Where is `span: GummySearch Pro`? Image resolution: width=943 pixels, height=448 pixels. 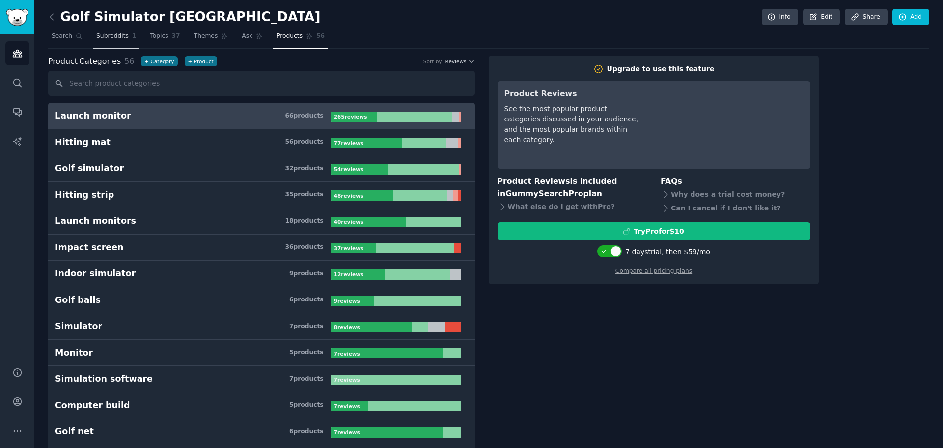 span: GummySearch Pro is located at coordinates (544, 193).